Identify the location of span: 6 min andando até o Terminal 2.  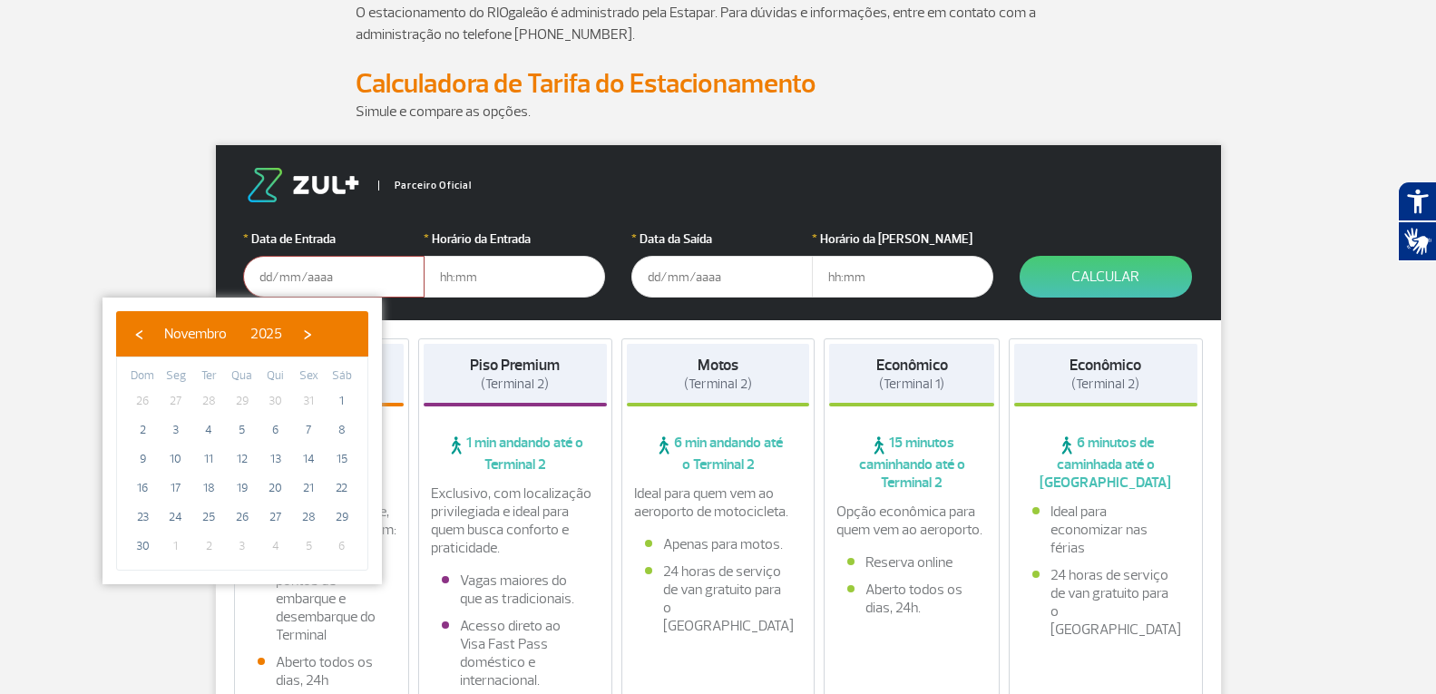
(718, 454).